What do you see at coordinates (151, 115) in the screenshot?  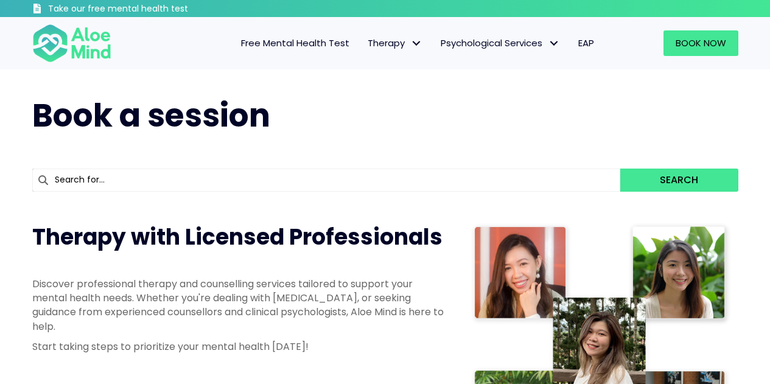 I see `span: Book a session` at bounding box center [151, 115].